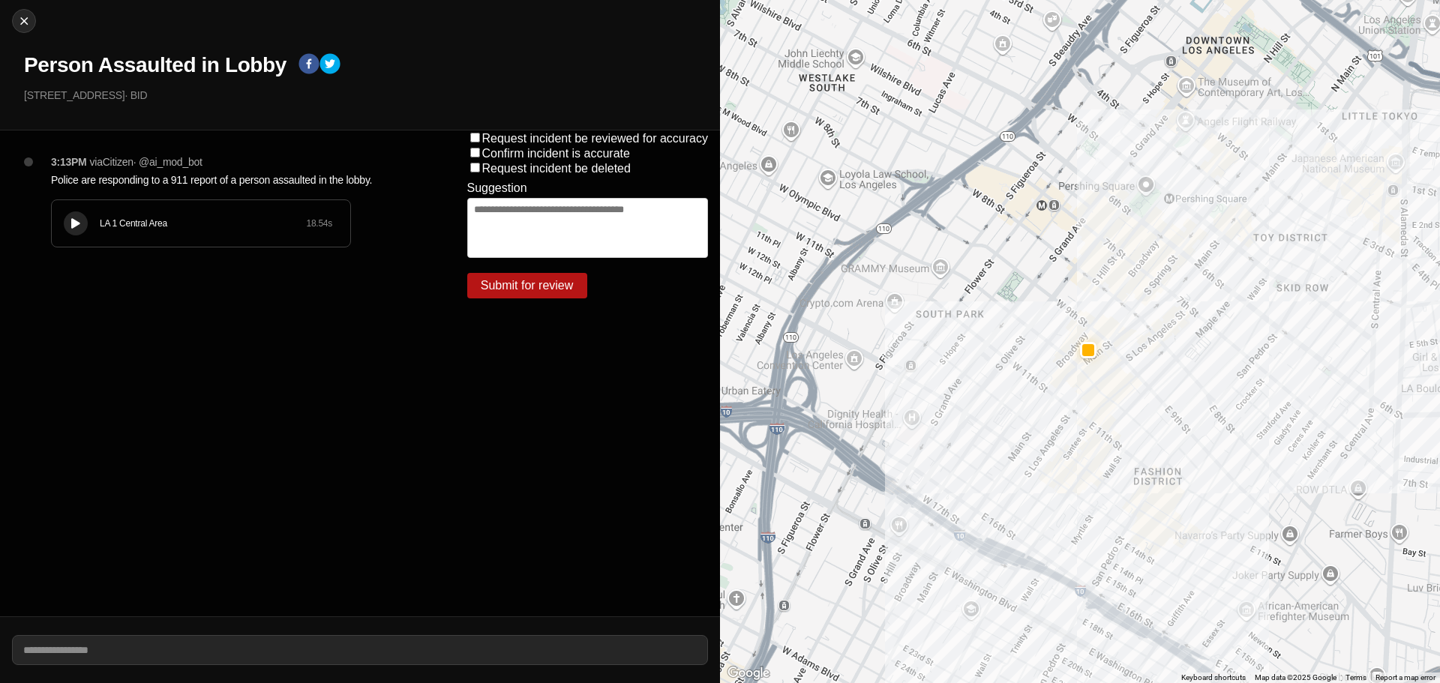  What do you see at coordinates (1406, 677) in the screenshot?
I see `a: Report a map error` at bounding box center [1406, 677].